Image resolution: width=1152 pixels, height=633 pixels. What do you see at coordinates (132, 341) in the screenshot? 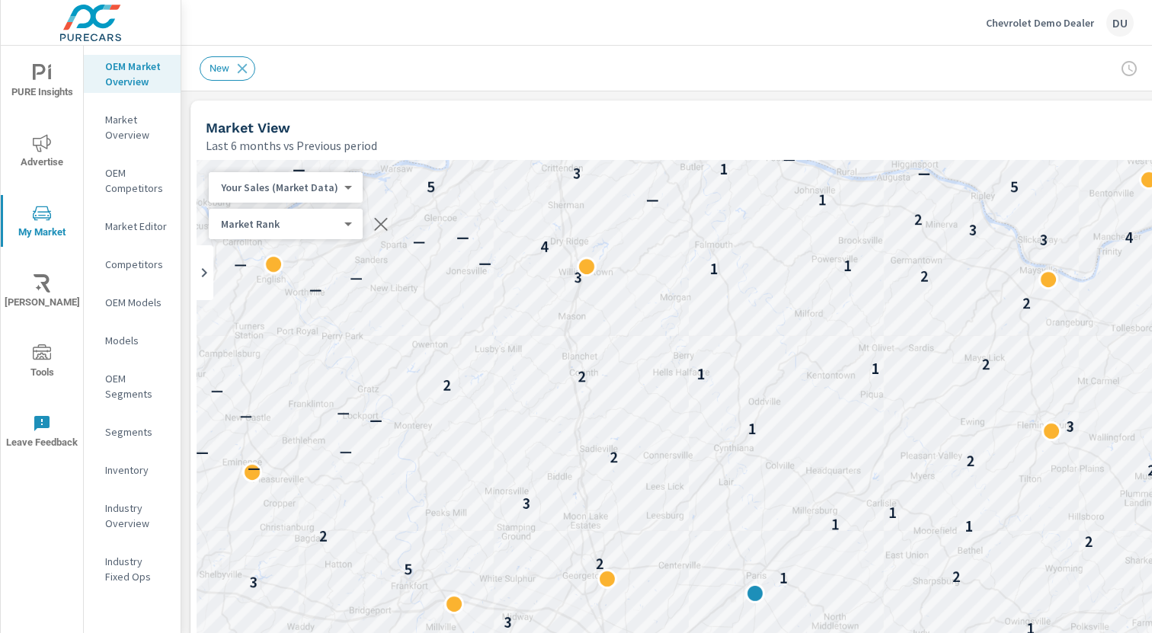
I see `div: Models` at bounding box center [132, 341].